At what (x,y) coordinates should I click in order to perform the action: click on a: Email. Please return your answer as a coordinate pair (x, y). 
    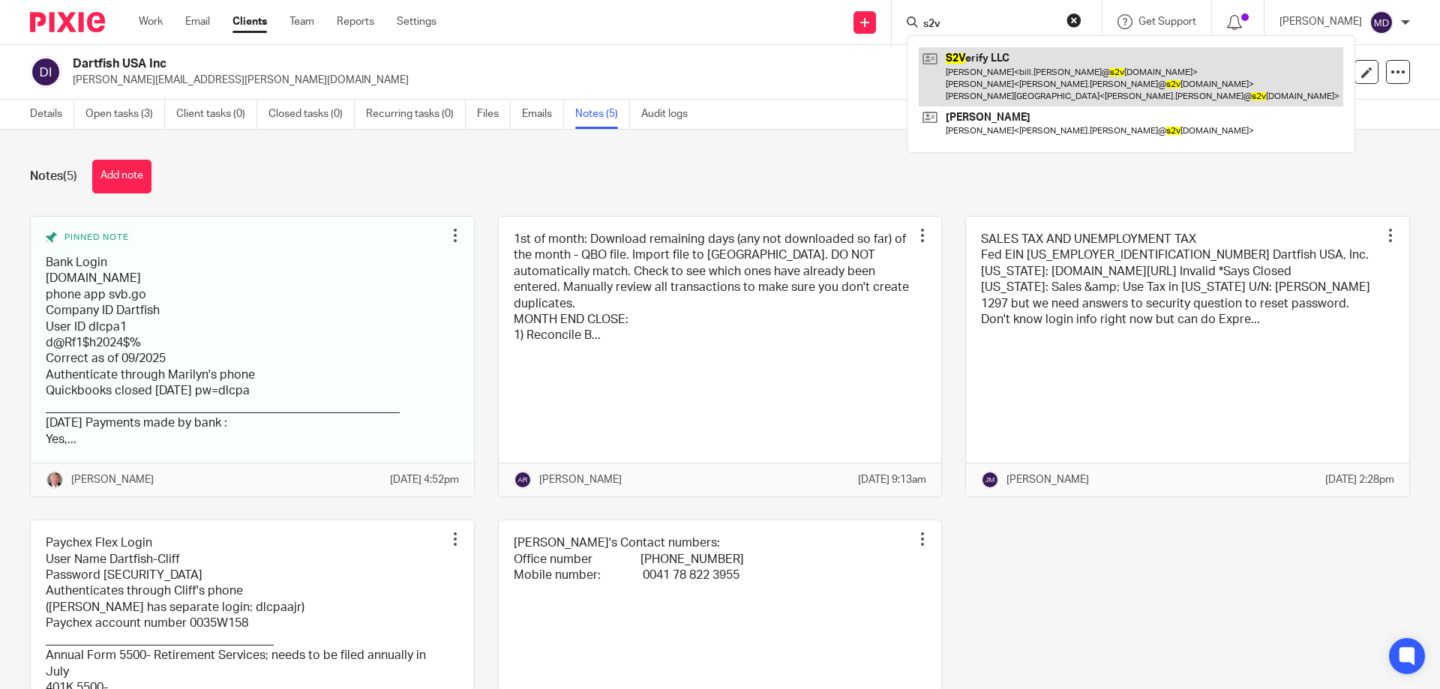
    Looking at the image, I should click on (197, 22).